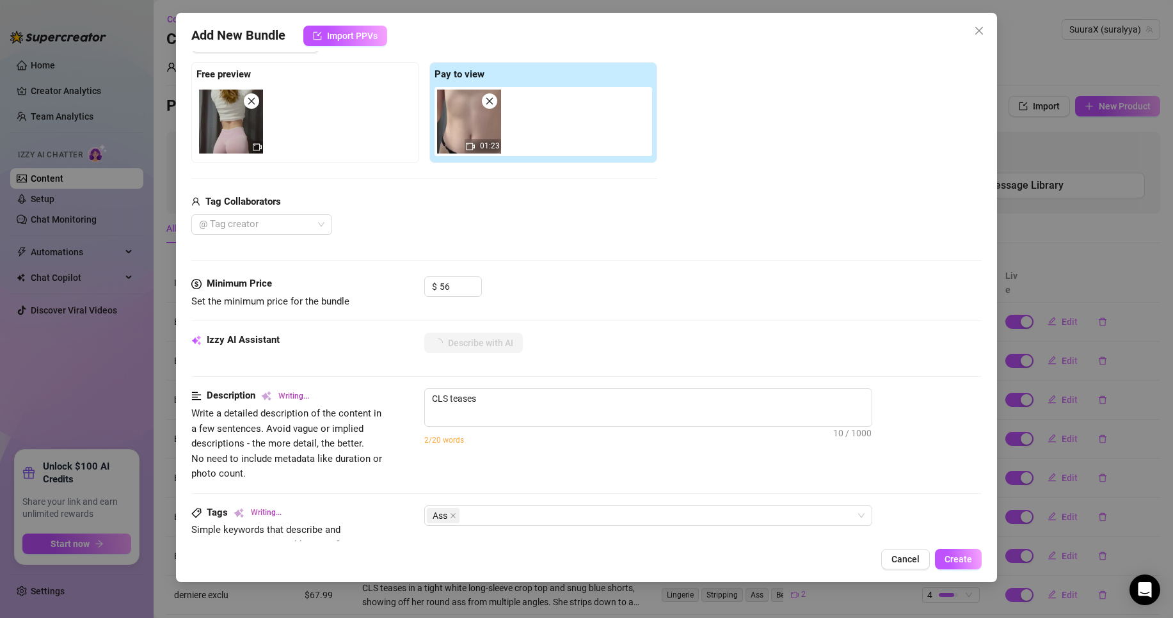 Image resolution: width=1173 pixels, height=618 pixels. What do you see at coordinates (231, 396) in the screenshot?
I see `strong: Description` at bounding box center [231, 396].